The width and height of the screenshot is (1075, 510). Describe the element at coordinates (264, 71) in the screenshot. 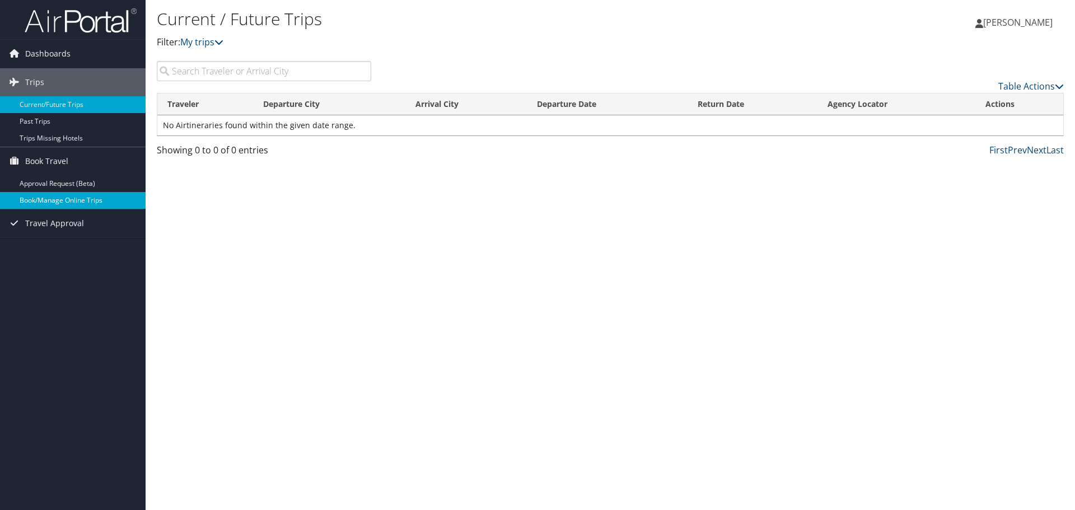

I see `input: Search Traveler or Arrival City` at that location.